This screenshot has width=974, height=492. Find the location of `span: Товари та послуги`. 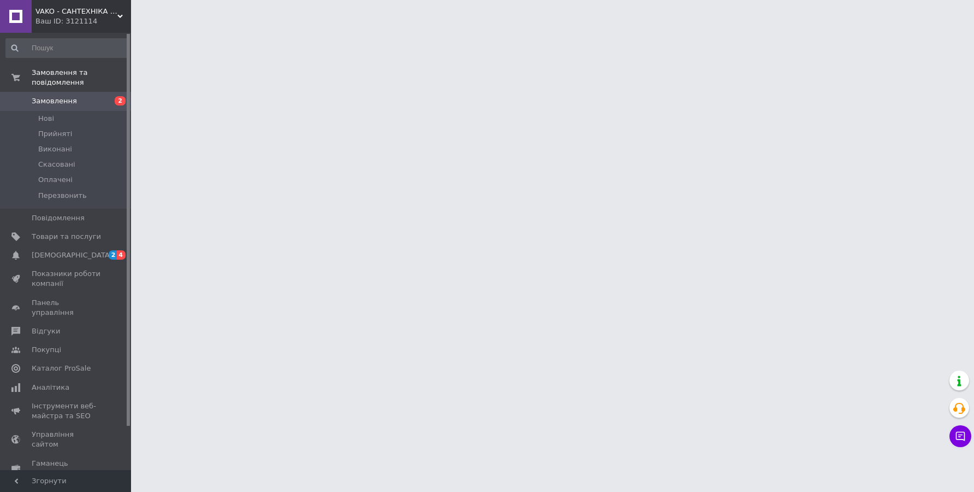

span: Товари та послуги is located at coordinates (66, 237).